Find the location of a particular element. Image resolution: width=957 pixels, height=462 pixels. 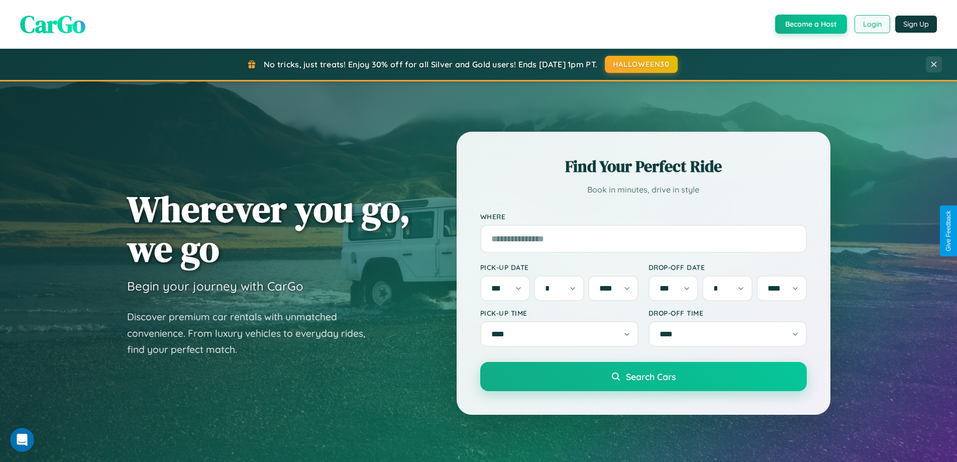

button: Sign Up is located at coordinates (916, 24).